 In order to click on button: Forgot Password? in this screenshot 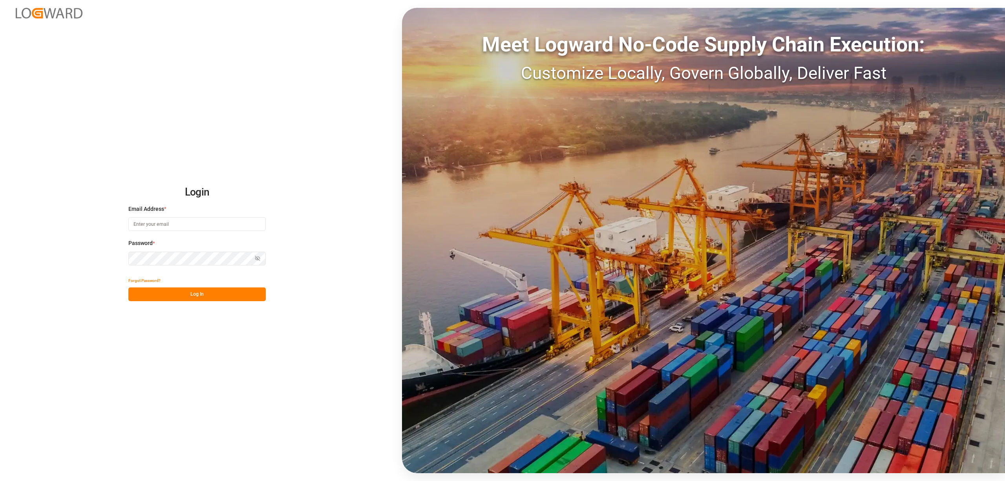, I will do `click(144, 280)`.